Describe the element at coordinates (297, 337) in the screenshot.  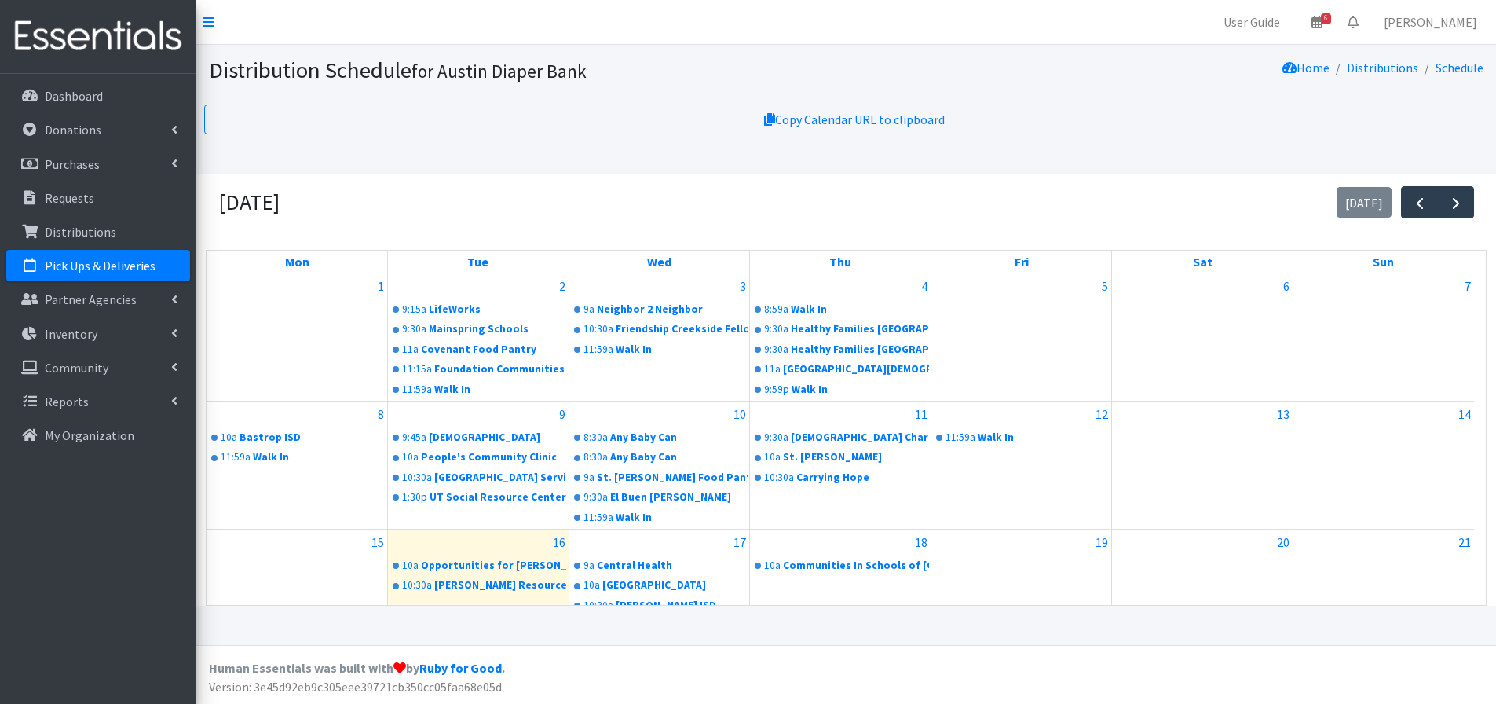
I see `td: September 1, 2025` at that location.